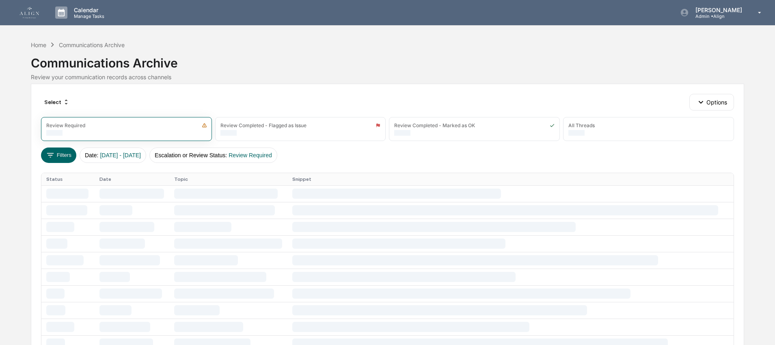  Describe the element at coordinates (66, 125) in the screenshot. I see `div: Review Required` at that location.